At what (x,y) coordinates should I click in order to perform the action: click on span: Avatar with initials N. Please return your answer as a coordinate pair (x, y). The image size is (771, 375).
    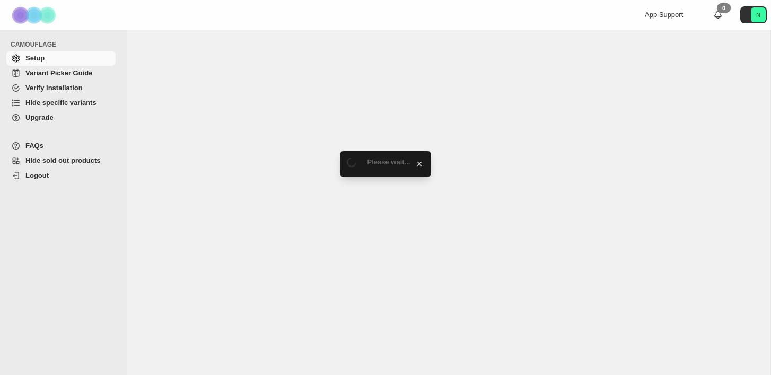
    Looking at the image, I should click on (758, 15).